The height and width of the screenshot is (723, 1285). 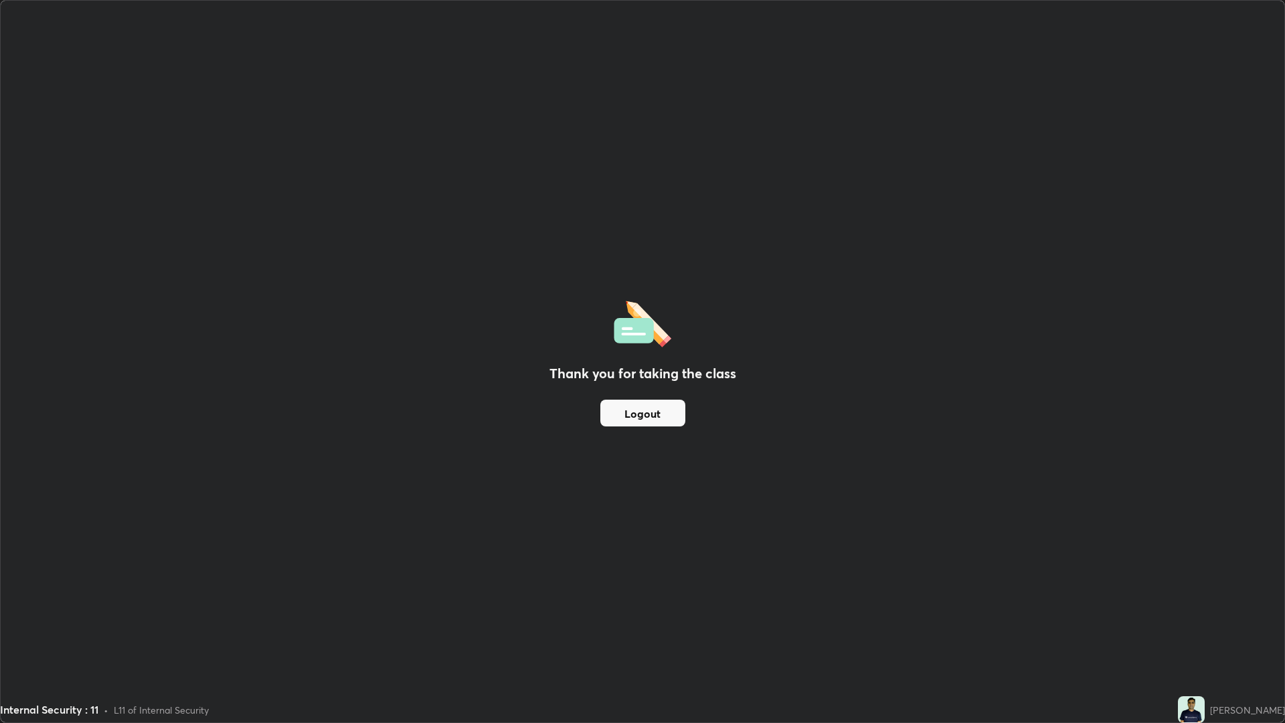 What do you see at coordinates (642, 413) in the screenshot?
I see `button: Logout` at bounding box center [642, 413].